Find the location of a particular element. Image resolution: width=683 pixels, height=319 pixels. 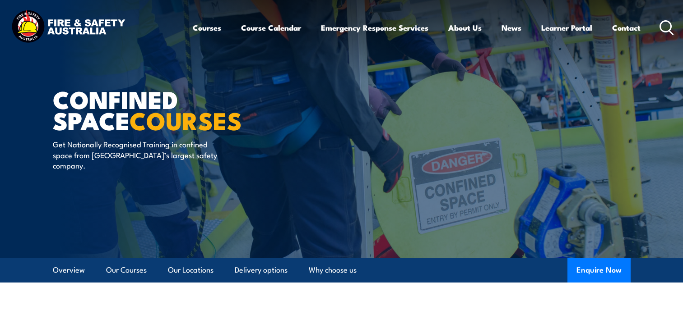

a: Emergency Response Services is located at coordinates (374, 28).